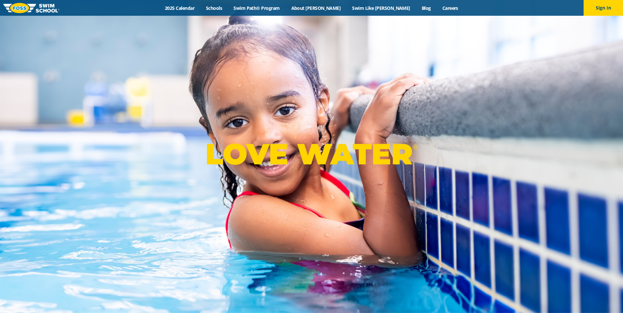 This screenshot has width=623, height=313. I want to click on a: Schools, so click(214, 8).